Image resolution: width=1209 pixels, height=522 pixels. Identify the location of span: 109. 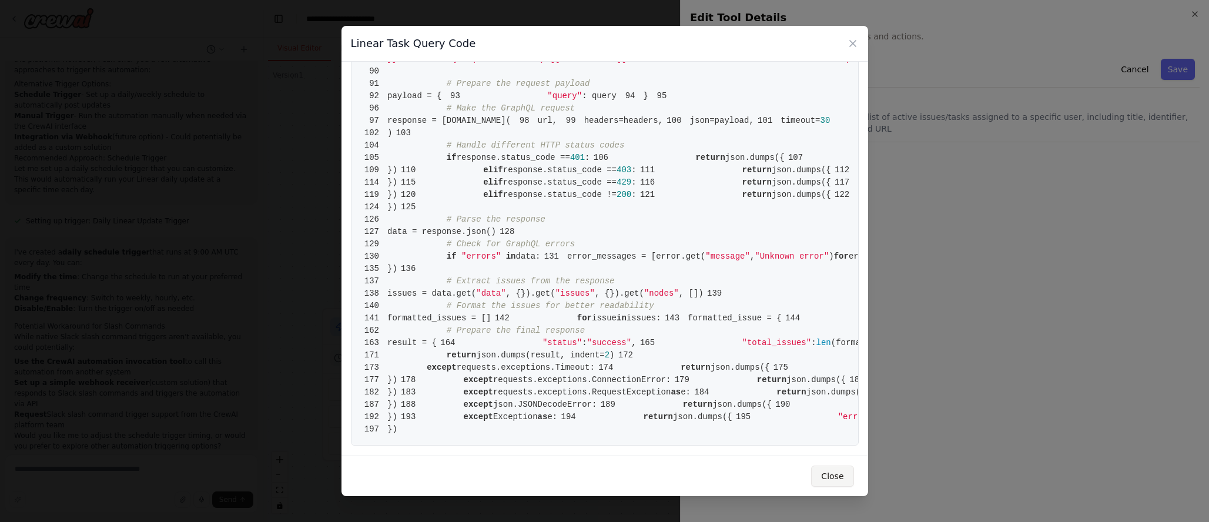
(374, 170).